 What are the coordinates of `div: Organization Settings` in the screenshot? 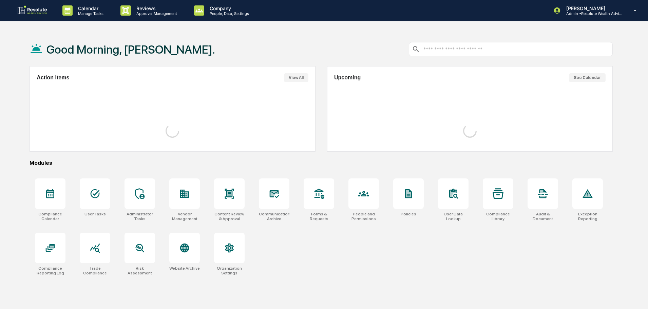 It's located at (229, 271).